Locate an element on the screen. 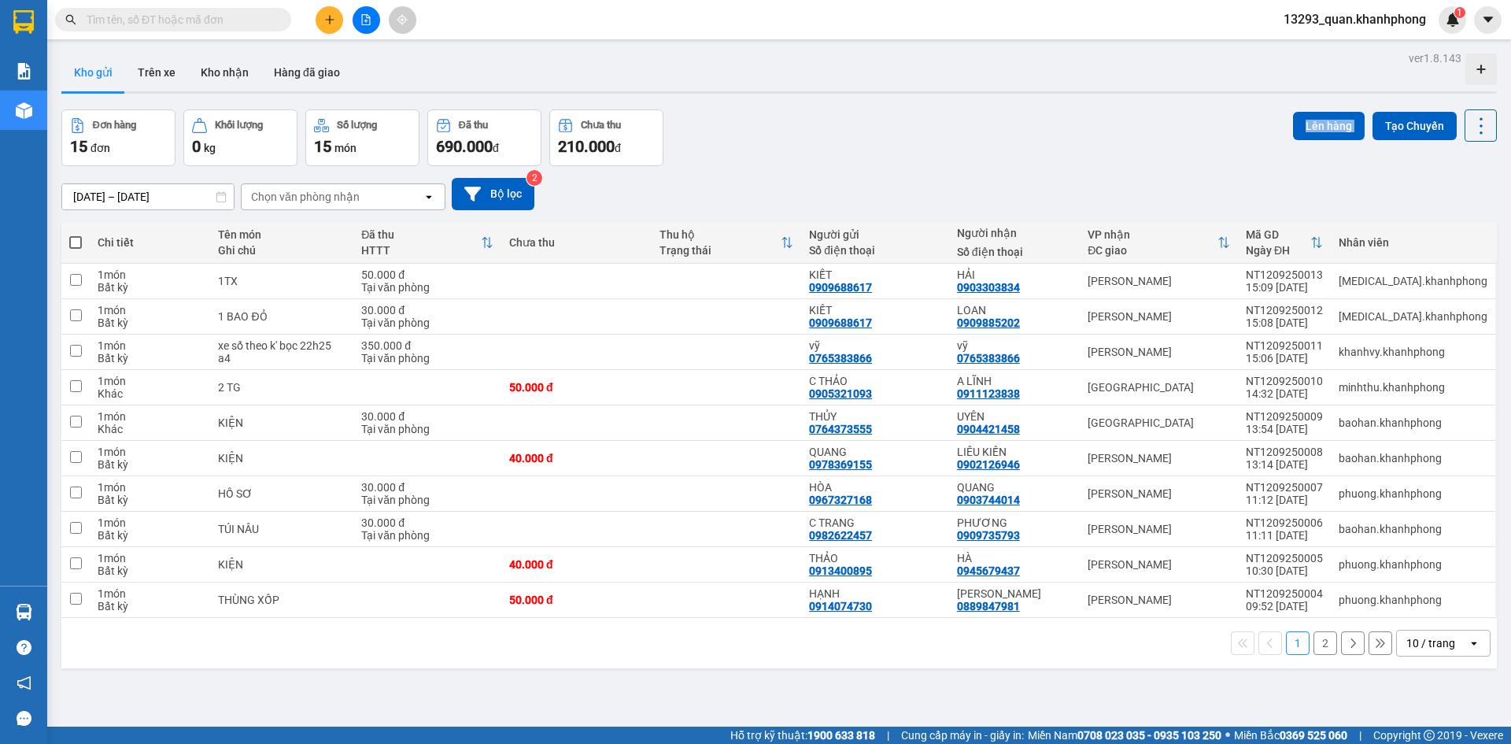 The image size is (1511, 744). div: 0904421458 is located at coordinates (989, 429).